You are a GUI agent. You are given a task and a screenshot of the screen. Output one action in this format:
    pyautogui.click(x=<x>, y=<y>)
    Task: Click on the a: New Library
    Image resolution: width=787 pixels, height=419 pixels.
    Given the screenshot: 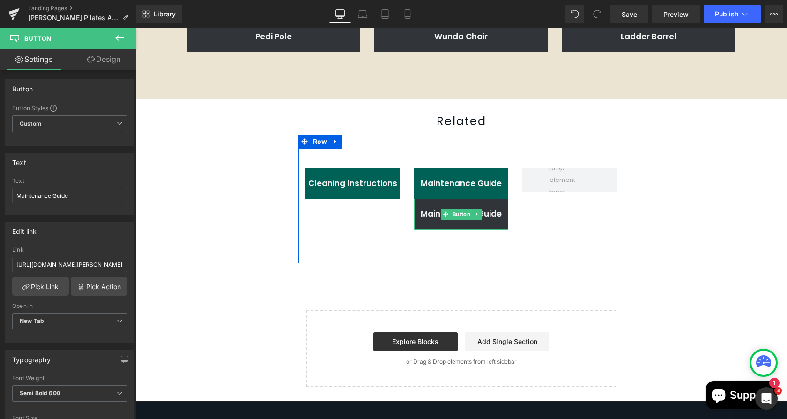 What is the action you would take?
    pyautogui.click(x=159, y=14)
    